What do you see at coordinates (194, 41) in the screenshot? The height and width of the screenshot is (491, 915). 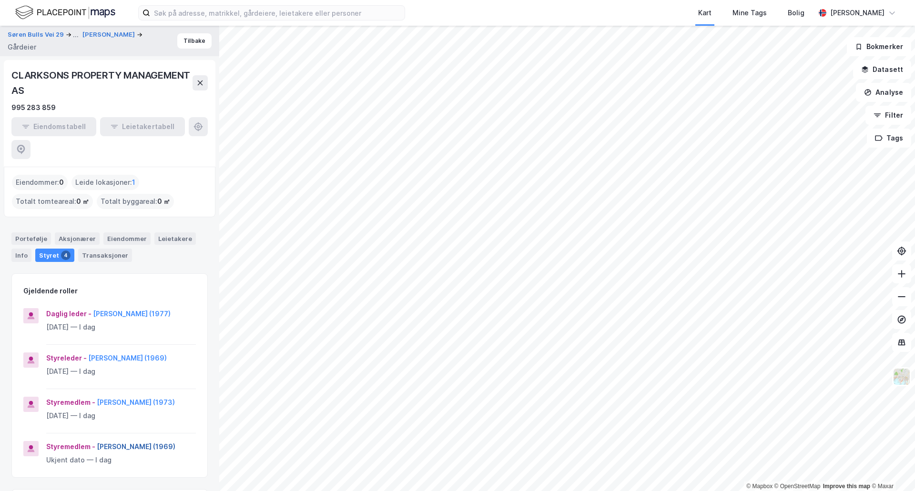 I see `button: Tilbake` at bounding box center [194, 41].